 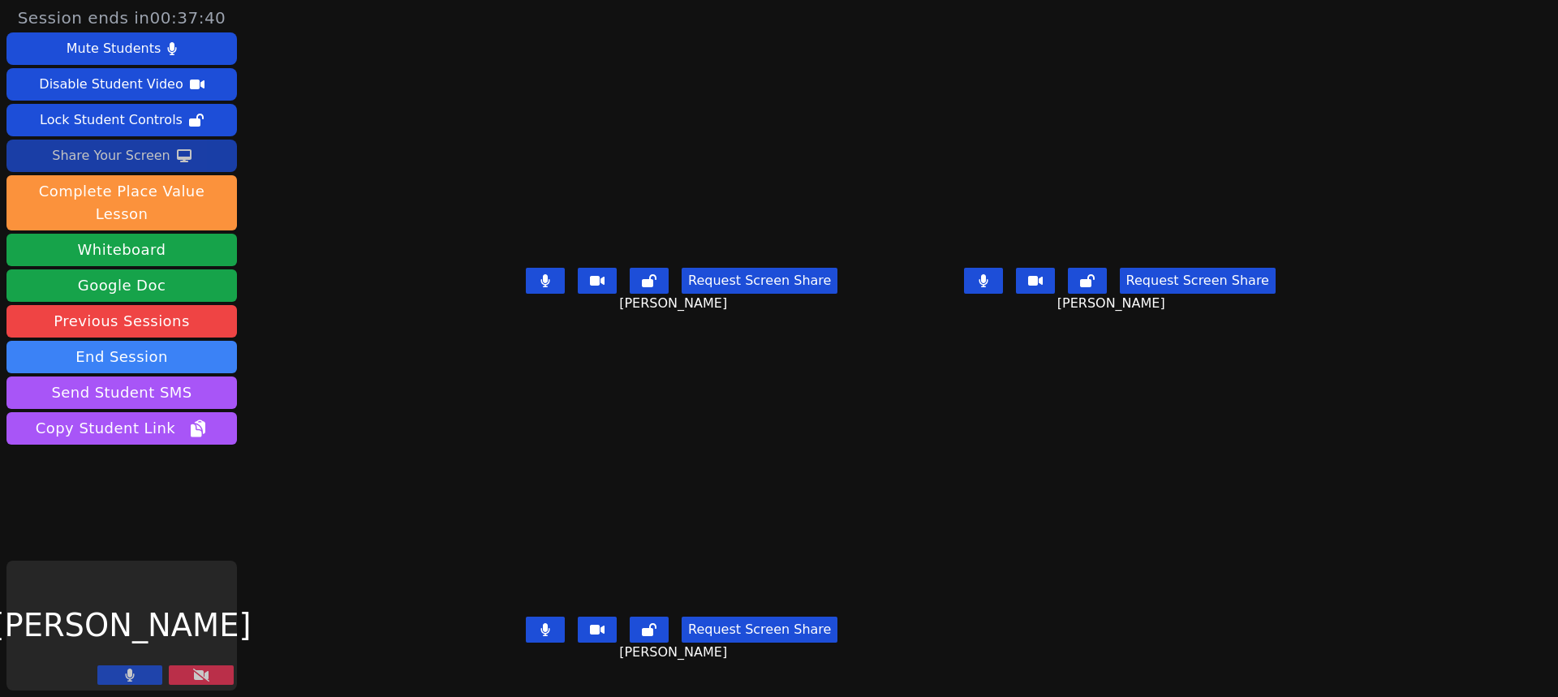 What do you see at coordinates (122, 18) in the screenshot?
I see `span: Session ends in` at bounding box center [122, 18].